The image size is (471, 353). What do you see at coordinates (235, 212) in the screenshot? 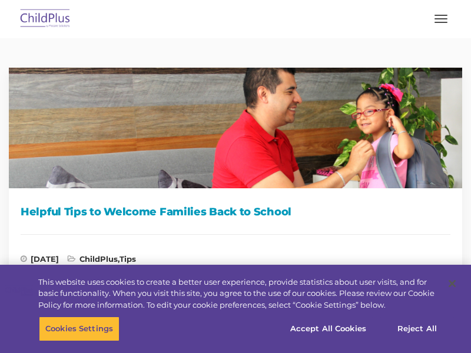
I see `h1: Helpful Tips to Welcome Families Back to School` at bounding box center [235, 212].